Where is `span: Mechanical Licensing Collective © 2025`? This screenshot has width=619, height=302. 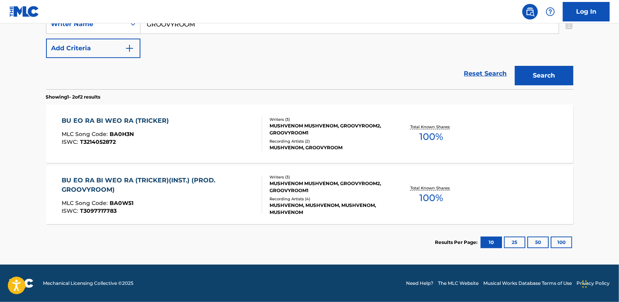
span: Mechanical Licensing Collective © 2025 is located at coordinates (88, 284).